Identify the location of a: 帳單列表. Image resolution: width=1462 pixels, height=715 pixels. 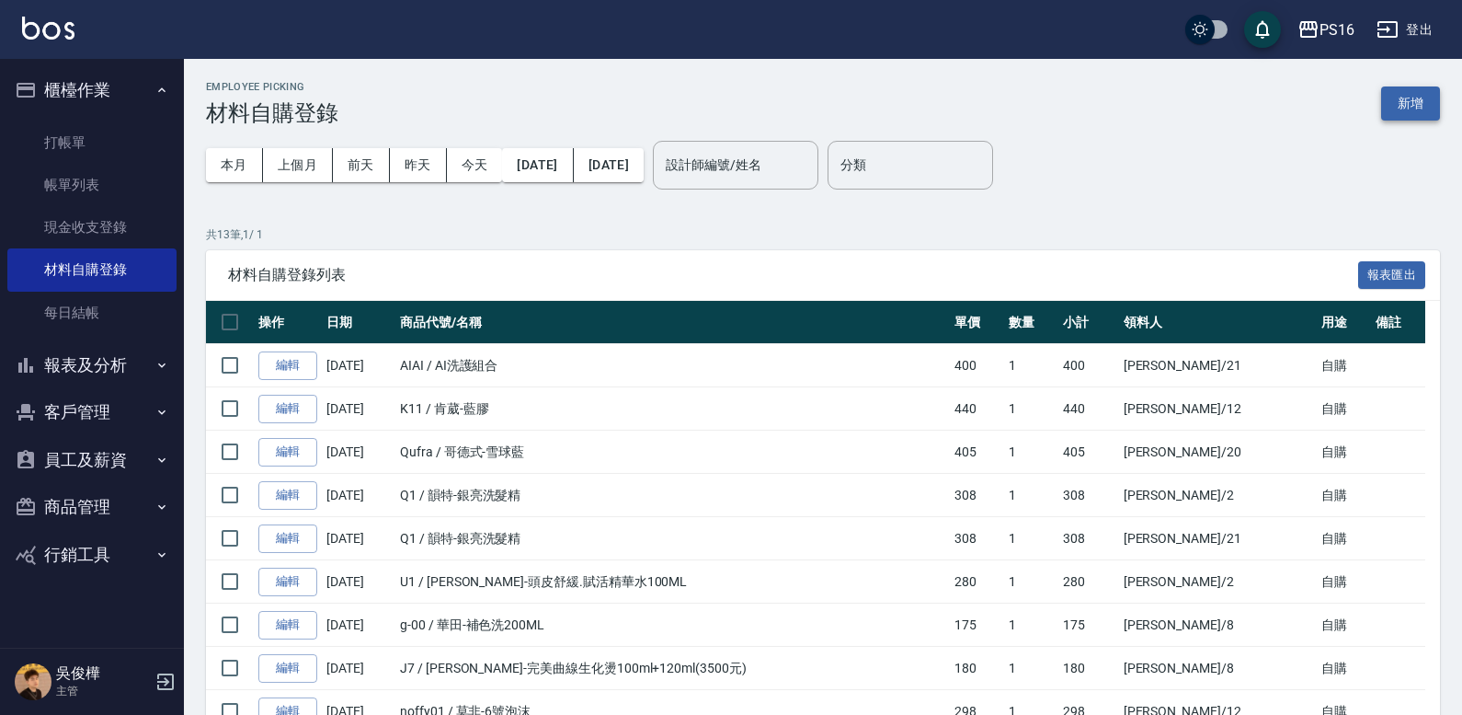
(92, 185).